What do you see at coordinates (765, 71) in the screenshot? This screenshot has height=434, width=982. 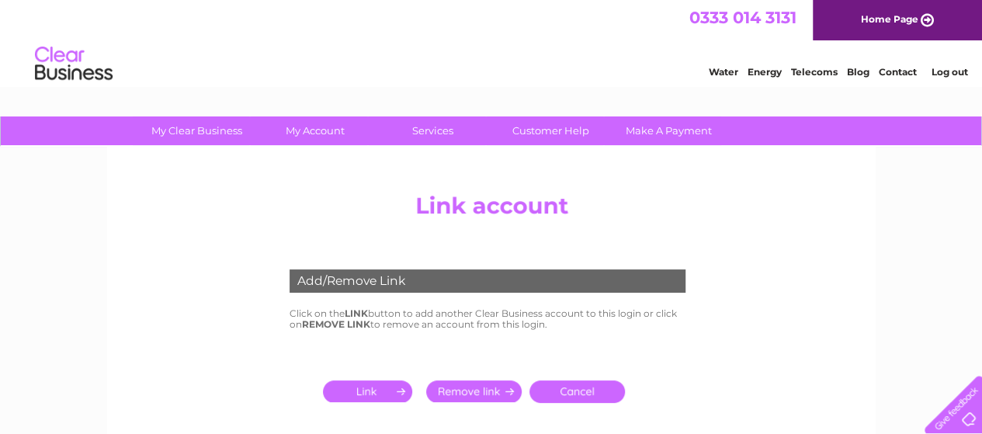 I see `a: Energy` at bounding box center [765, 71].